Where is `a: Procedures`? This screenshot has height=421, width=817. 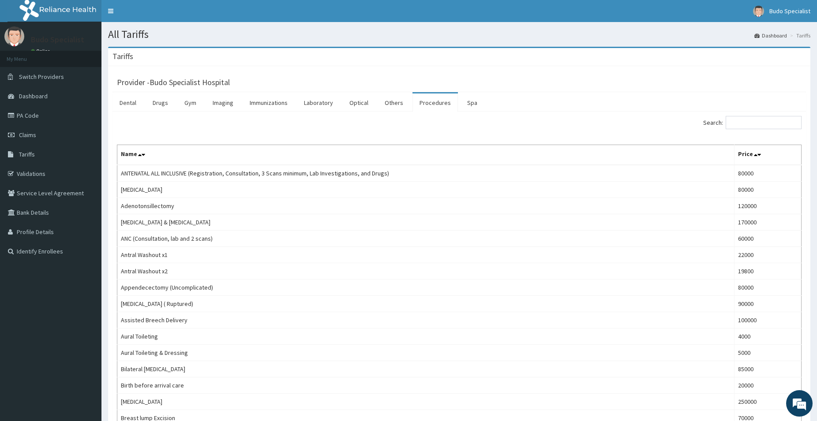 a: Procedures is located at coordinates (435, 103).